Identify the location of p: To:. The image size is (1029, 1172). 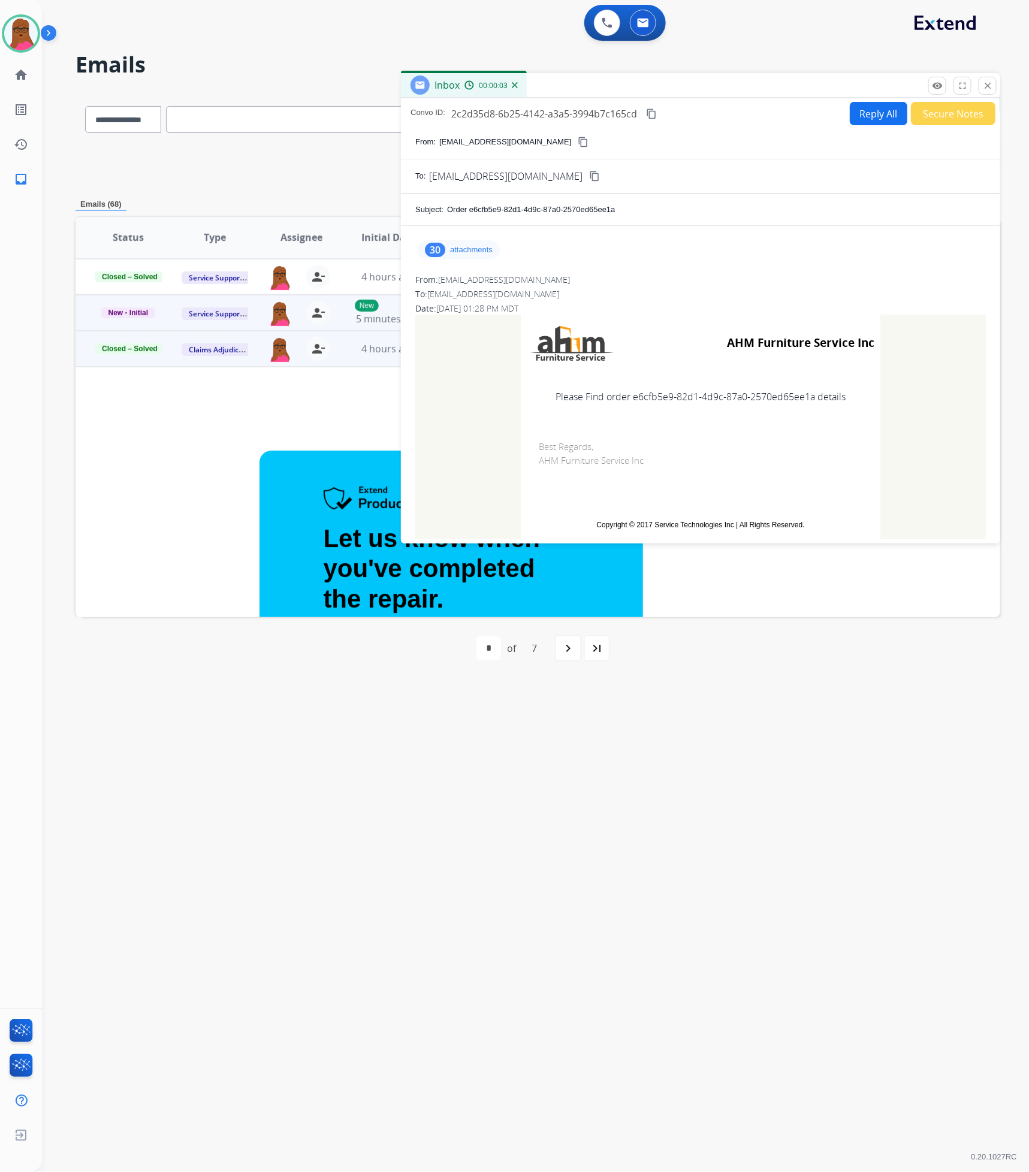
(420, 176).